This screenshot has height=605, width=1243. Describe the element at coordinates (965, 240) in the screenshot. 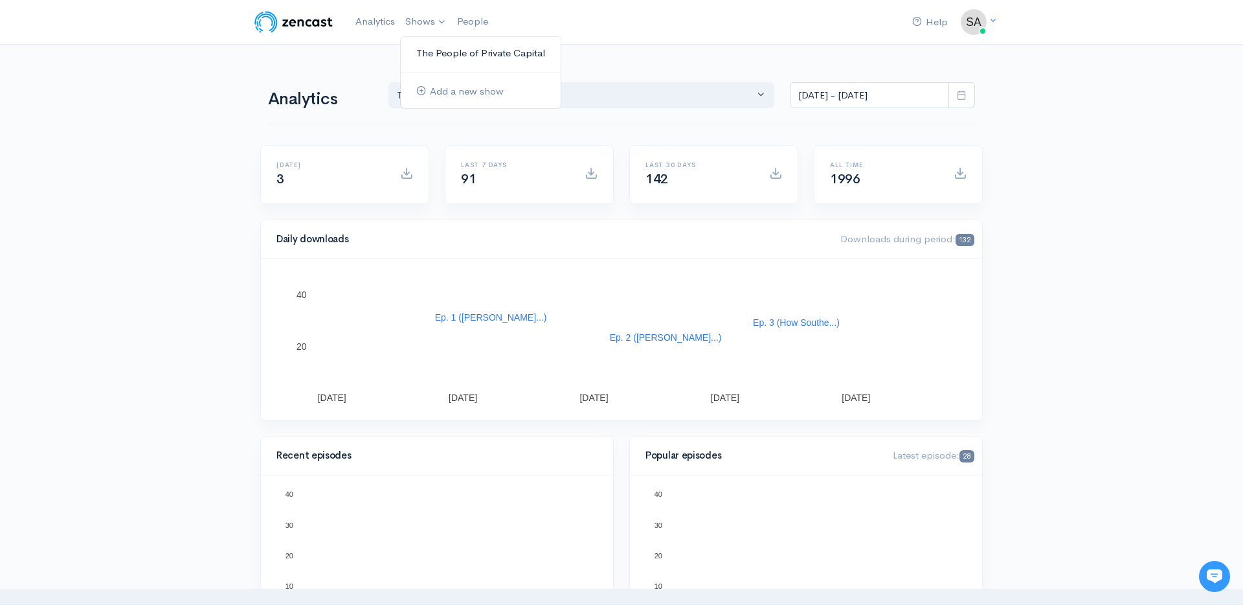

I see `span: 132` at that location.